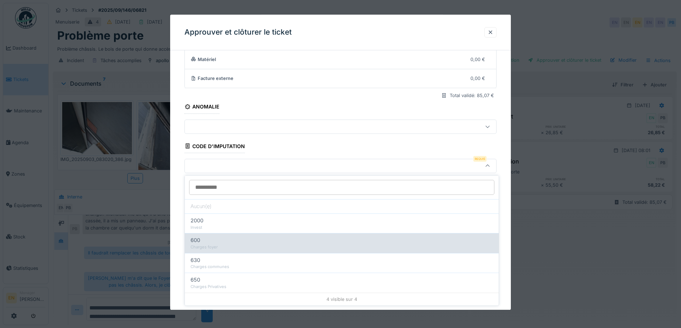 This screenshot has width=681, height=328. Describe the element at coordinates (328, 79) in the screenshot. I see `div: Facture externe` at that location.